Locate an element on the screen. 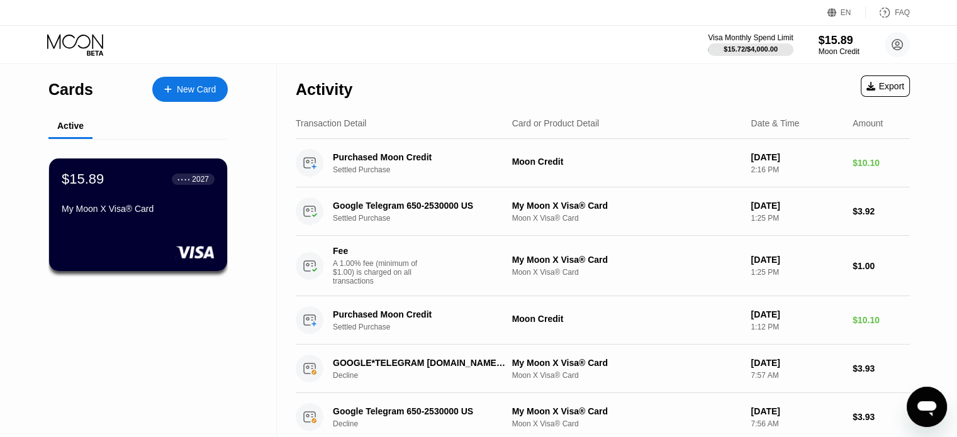  div: A 1.00% fee (minimum of $1.00) is charged on all transactions is located at coordinates (380, 272).